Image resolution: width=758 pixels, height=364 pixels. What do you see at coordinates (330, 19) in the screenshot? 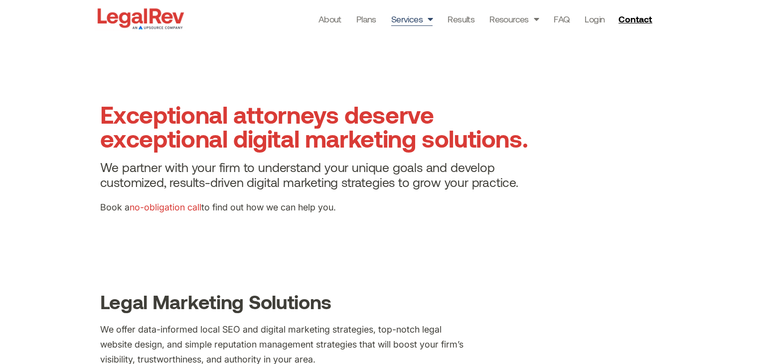
I see `a: About` at bounding box center [330, 19].